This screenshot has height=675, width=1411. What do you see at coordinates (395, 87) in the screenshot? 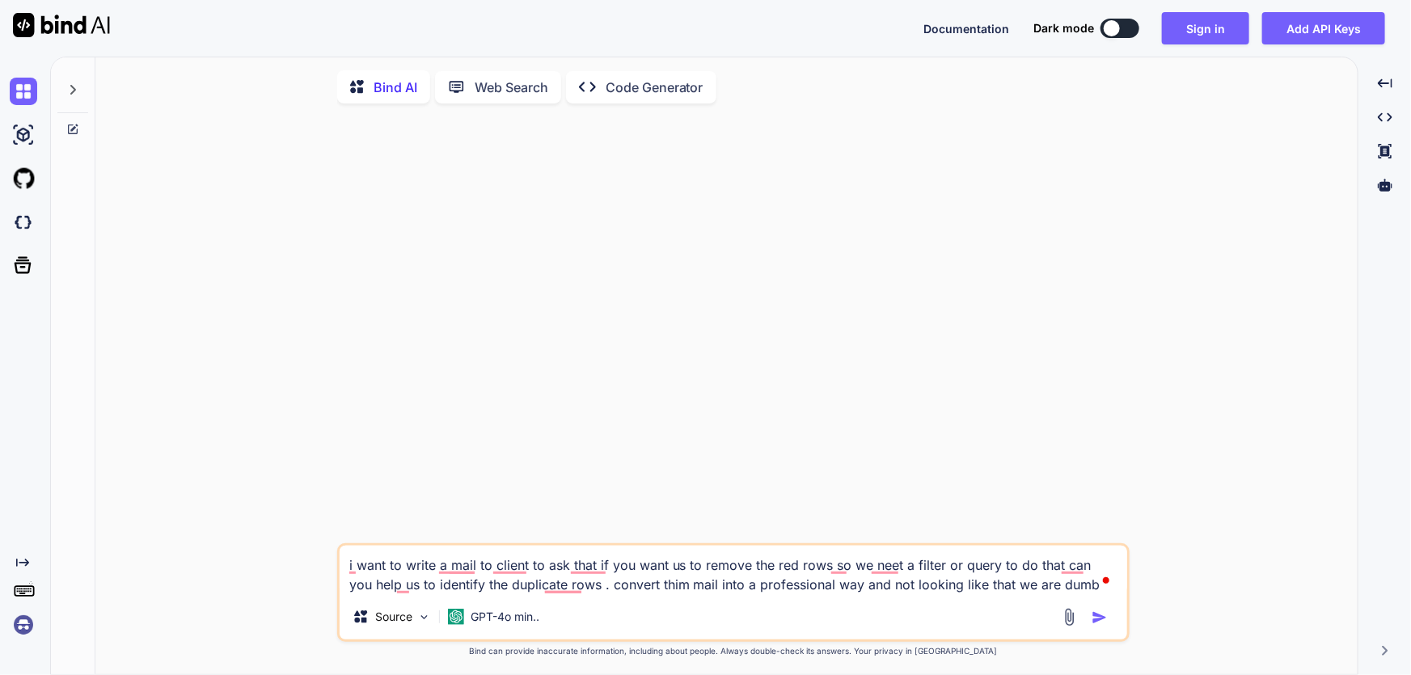
I see `p: Bind AI` at bounding box center [395, 87].